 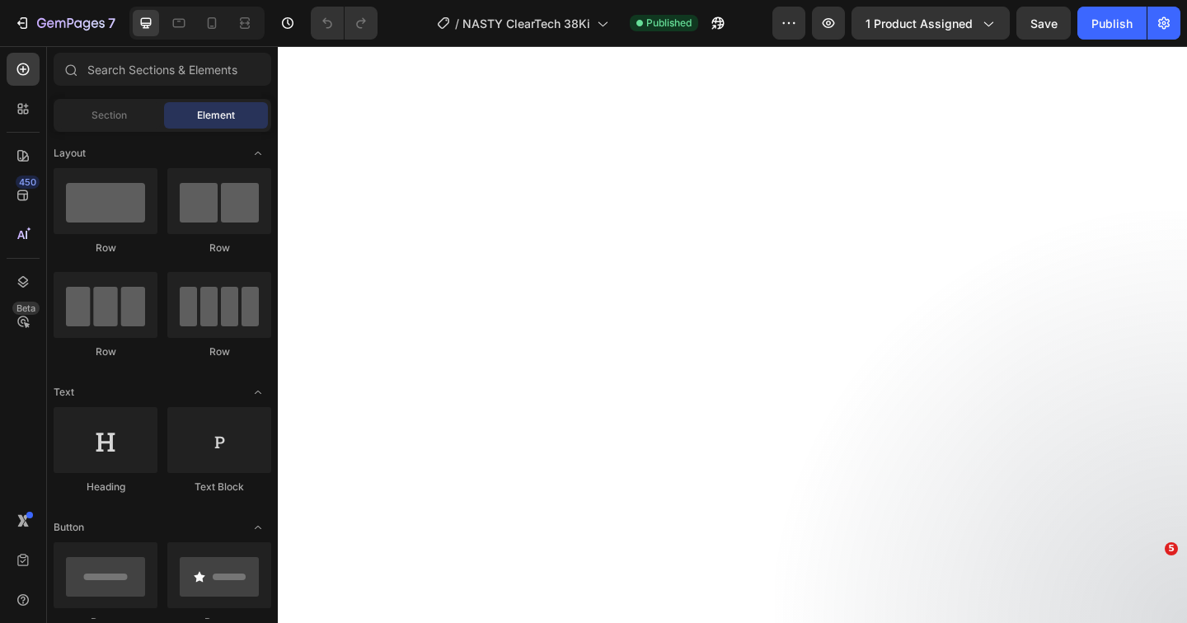 What do you see at coordinates (919, 23) in the screenshot?
I see `span: 1 product assigned` at bounding box center [919, 23].